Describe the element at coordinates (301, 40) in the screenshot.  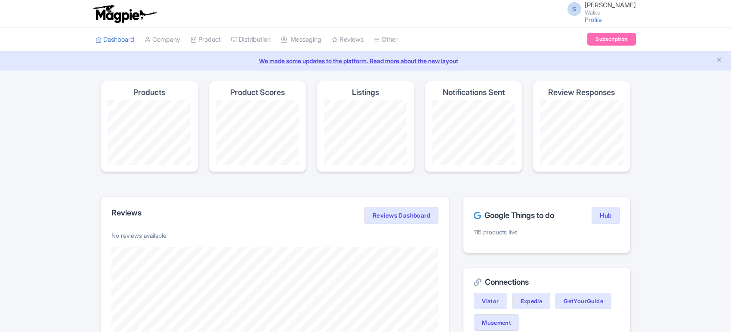
I see `a: Messaging` at that location.